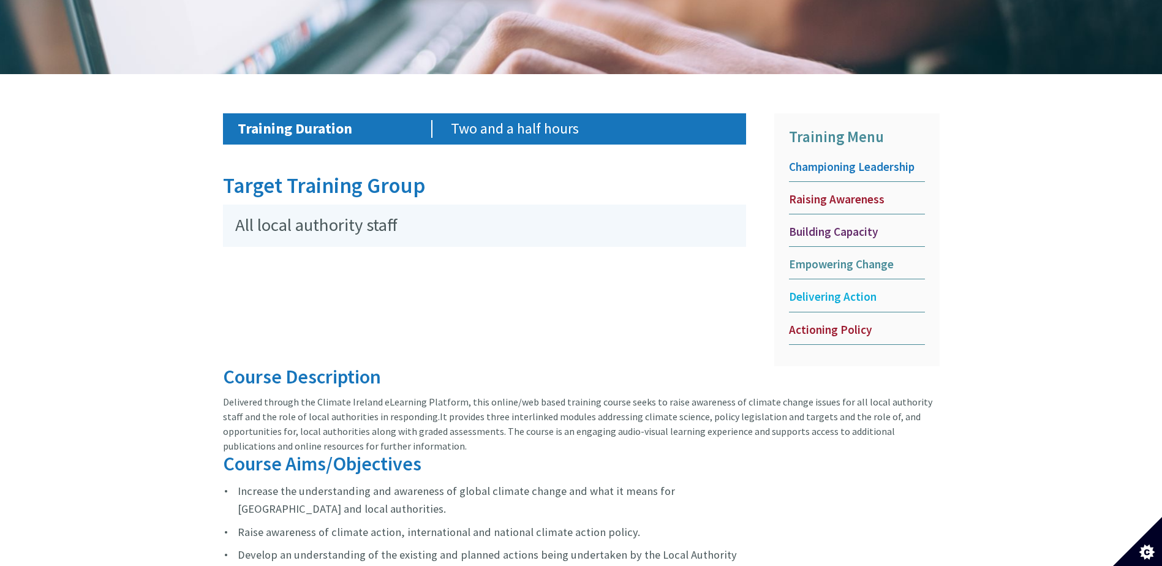  What do you see at coordinates (577, 409) in the screenshot?
I see `font: Delivered through the Climate Ireland eLearning Platform, this online/web based training course s...` at bounding box center [577, 409].